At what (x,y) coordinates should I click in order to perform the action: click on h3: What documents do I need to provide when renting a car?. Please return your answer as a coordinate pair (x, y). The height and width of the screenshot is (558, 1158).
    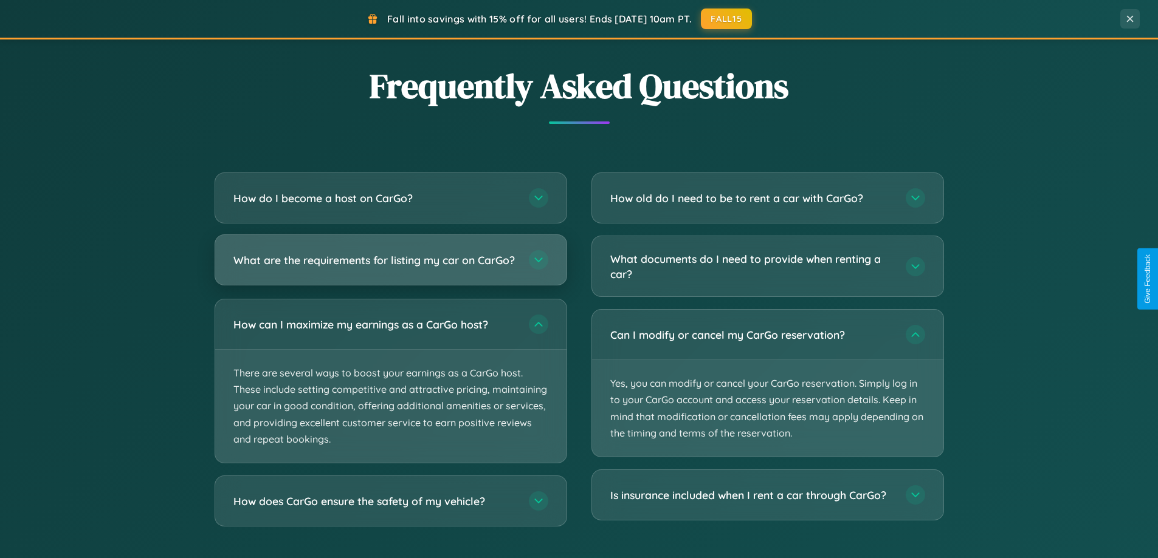
    Looking at the image, I should click on (752, 266).